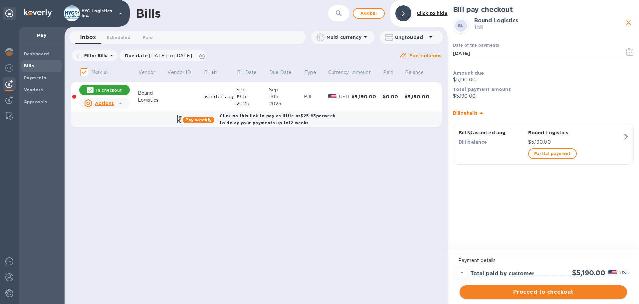 Image resolution: width=639 pixels, height=304 pixels. I want to click on b: Click to hide, so click(432, 13).